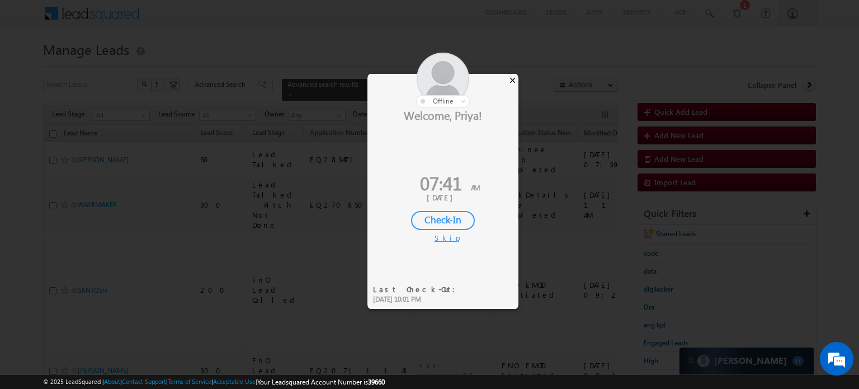  What do you see at coordinates (476, 187) in the screenshot?
I see `span: AM` at bounding box center [476, 187].